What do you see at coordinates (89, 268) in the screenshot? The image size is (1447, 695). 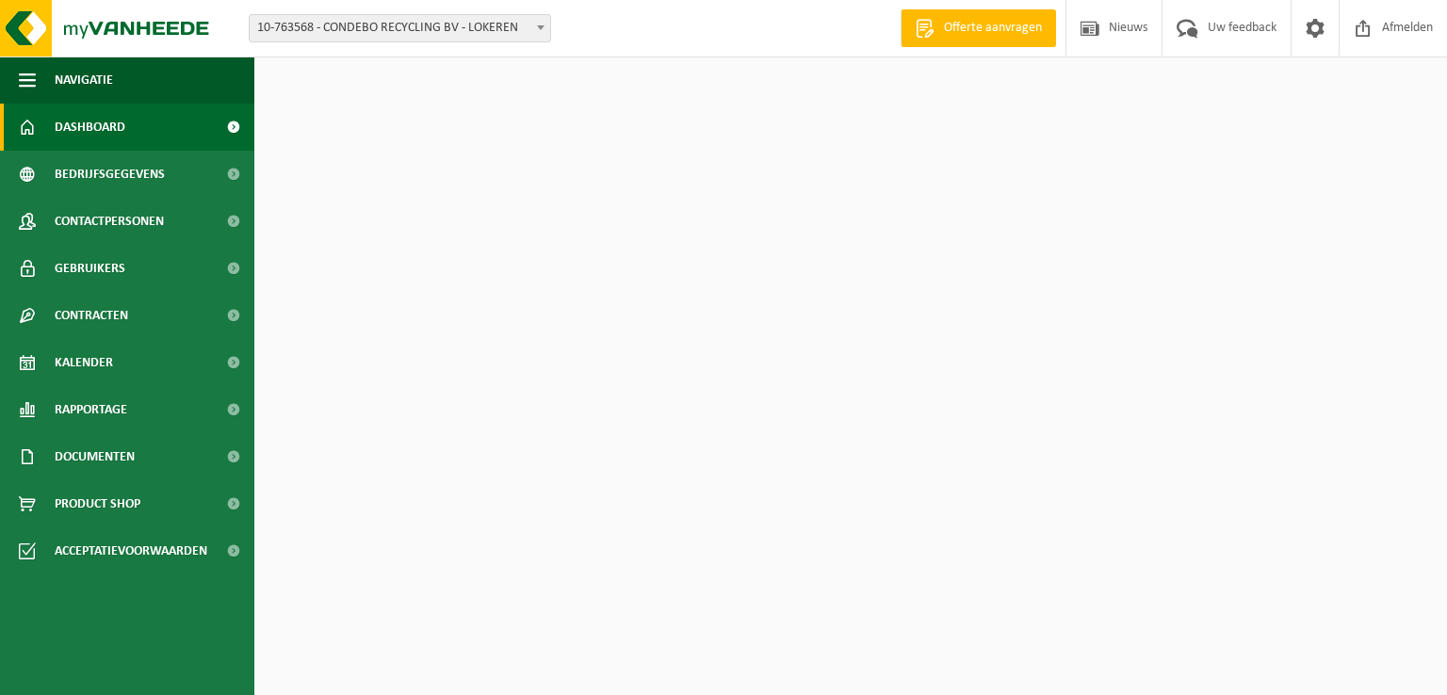 I see `span: Gebruikers` at bounding box center [89, 268].